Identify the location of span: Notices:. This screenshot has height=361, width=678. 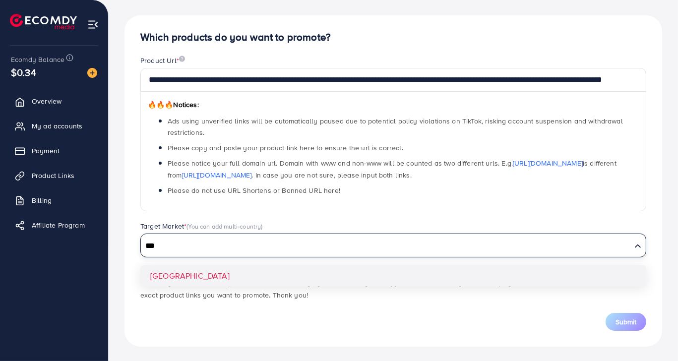
(173, 105).